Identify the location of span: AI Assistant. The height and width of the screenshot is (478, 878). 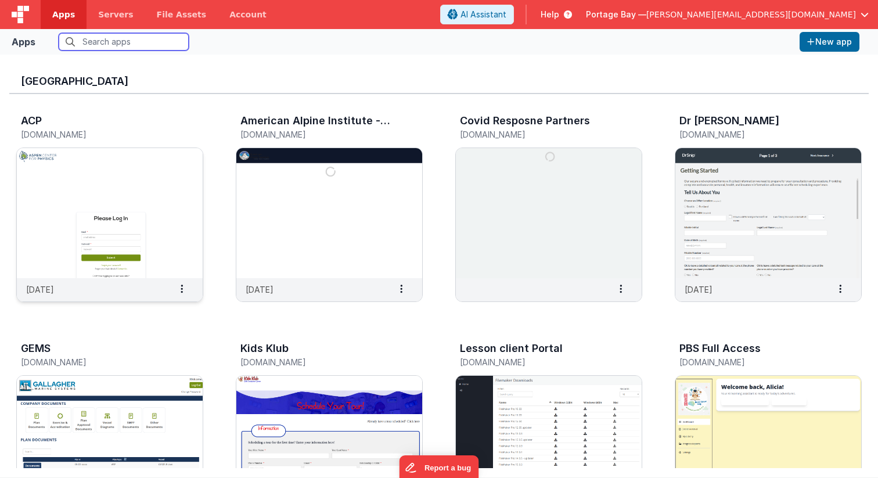
(483, 15).